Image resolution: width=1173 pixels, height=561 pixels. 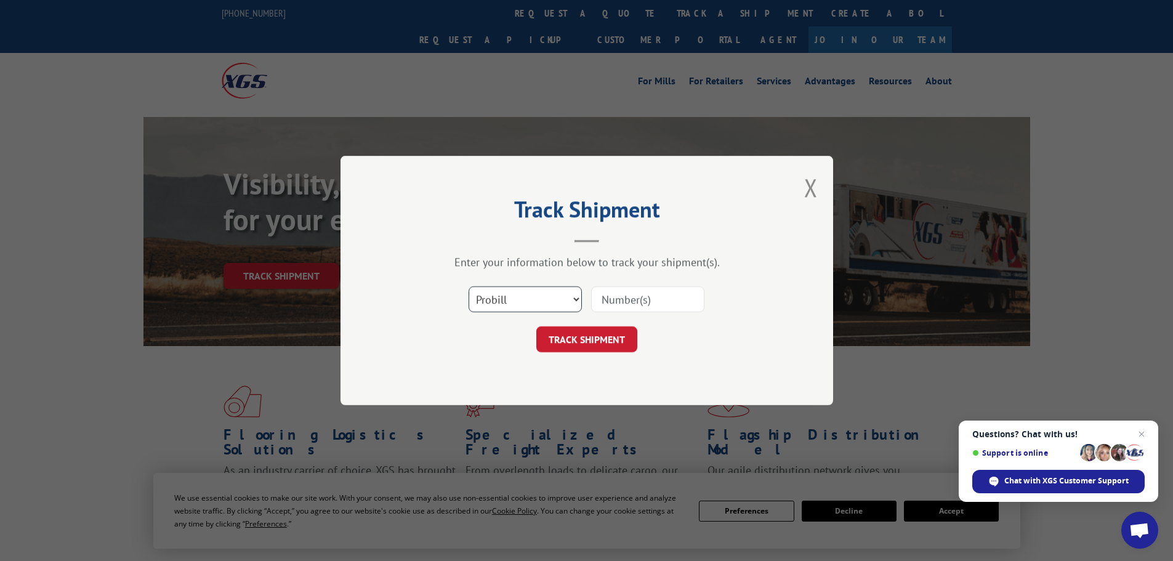 What do you see at coordinates (1142, 434) in the screenshot?
I see `span: Close chat` at bounding box center [1142, 434].